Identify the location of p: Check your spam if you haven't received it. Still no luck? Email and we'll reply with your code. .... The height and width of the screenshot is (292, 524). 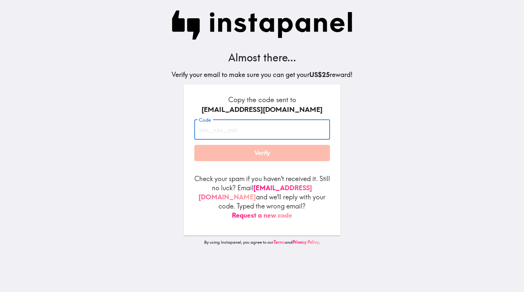
(262, 197).